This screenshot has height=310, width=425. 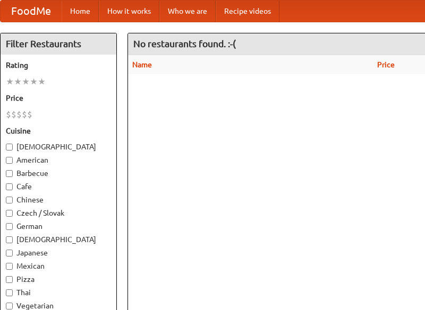 What do you see at coordinates (58, 266) in the screenshot?
I see `label: Mexican` at bounding box center [58, 266].